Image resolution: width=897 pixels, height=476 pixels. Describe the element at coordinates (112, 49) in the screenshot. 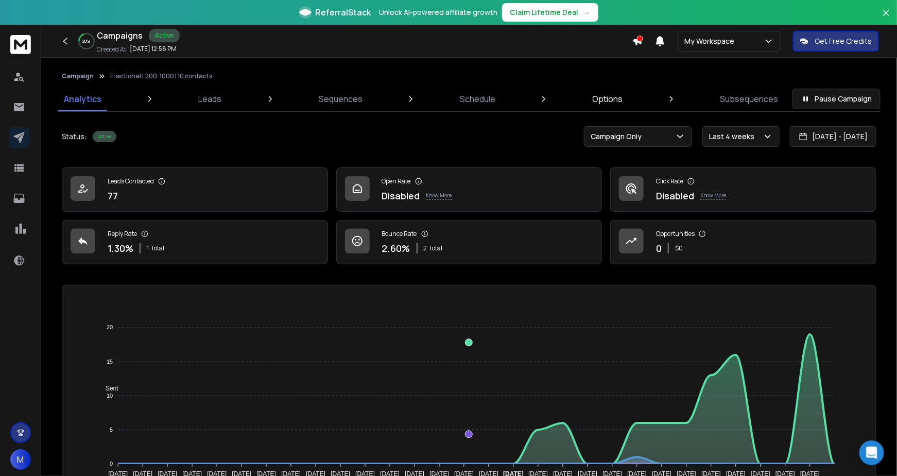

I see `p: Created At:` at that location.